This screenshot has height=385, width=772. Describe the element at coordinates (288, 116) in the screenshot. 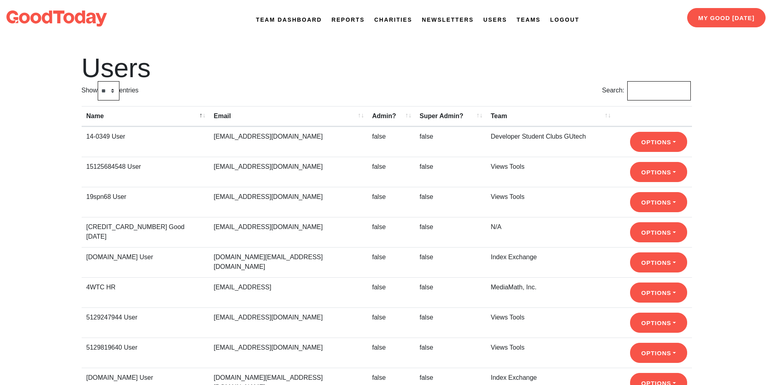

I see `th: Email: activate to sort column ascending` at that location.